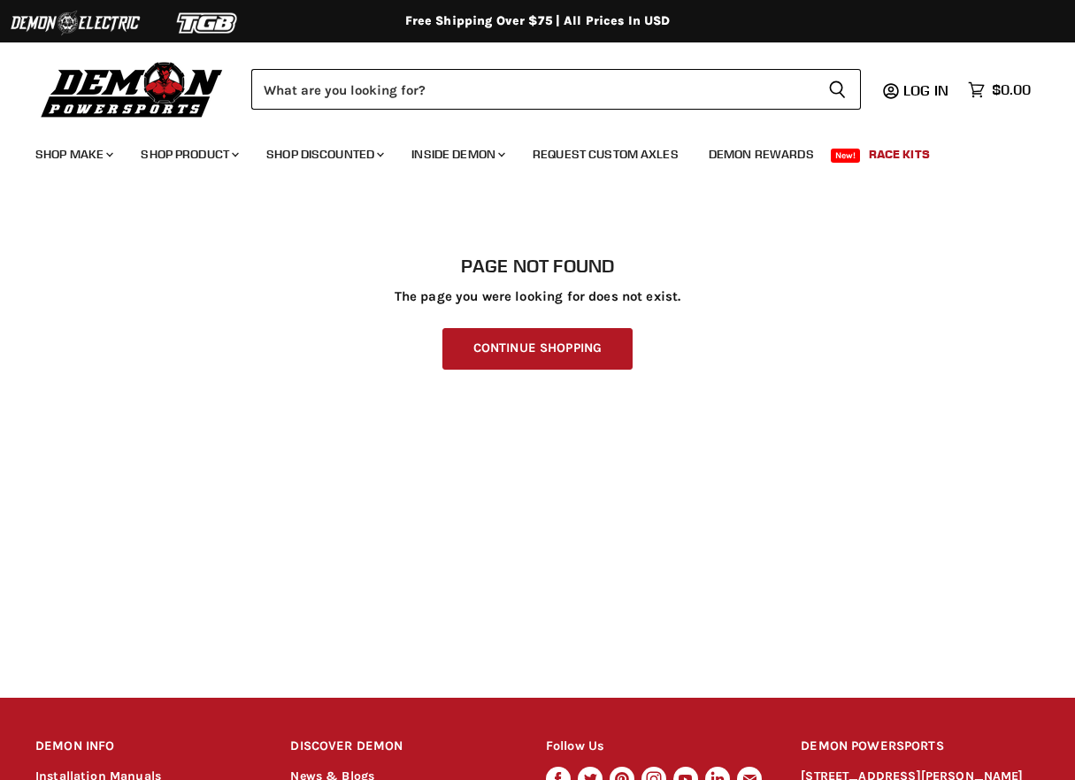 This screenshot has width=1075, height=780. I want to click on span: $0.00, so click(1011, 89).